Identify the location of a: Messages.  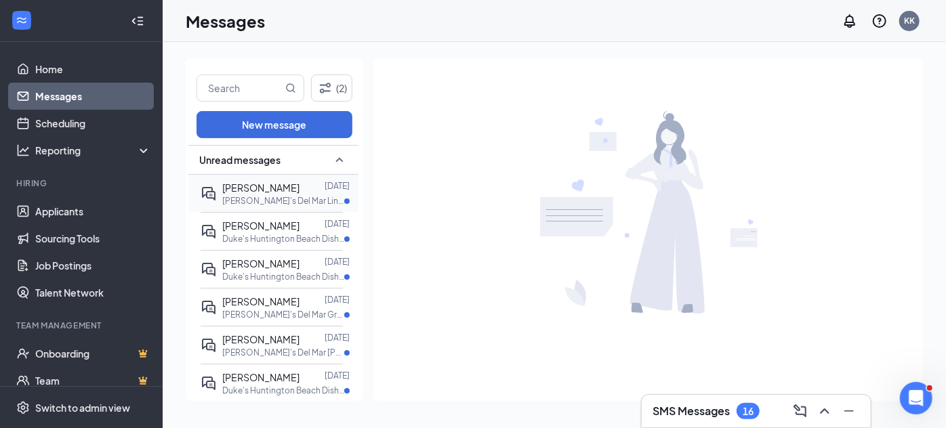
(93, 96).